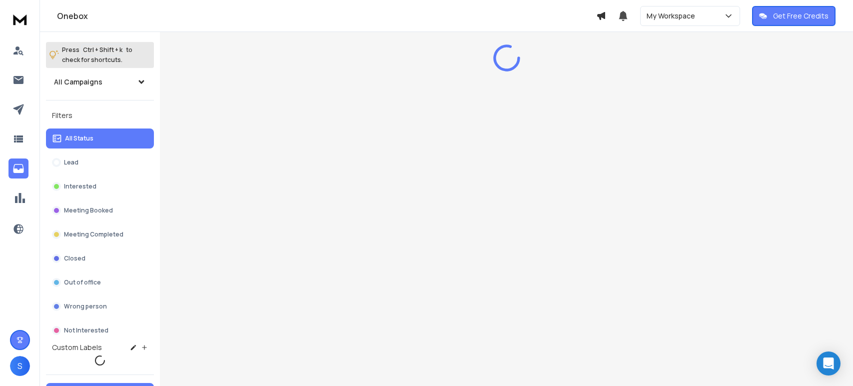  Describe the element at coordinates (100, 138) in the screenshot. I see `button: All Status` at that location.